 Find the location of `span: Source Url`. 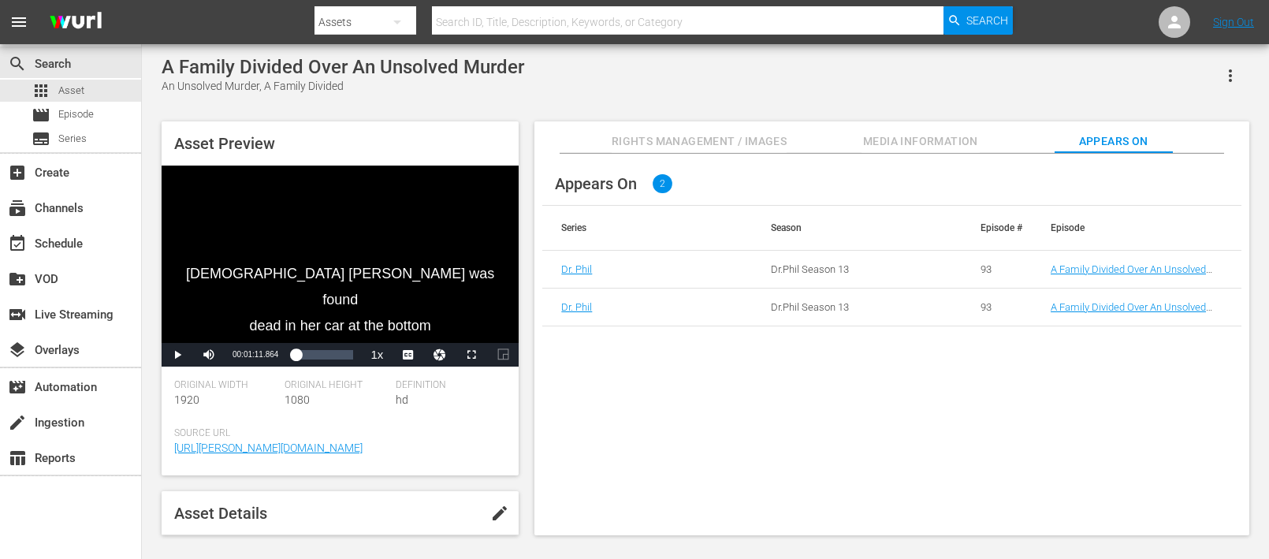

span: Source Url is located at coordinates (336, 433).